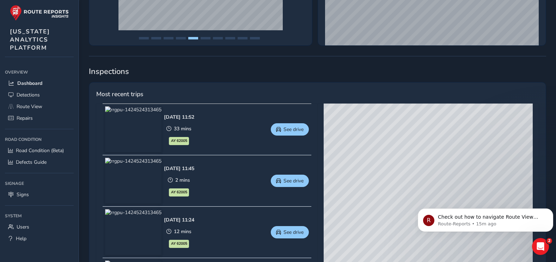 The height and width of the screenshot is (262, 556). I want to click on button: Page 5, so click(193, 38).